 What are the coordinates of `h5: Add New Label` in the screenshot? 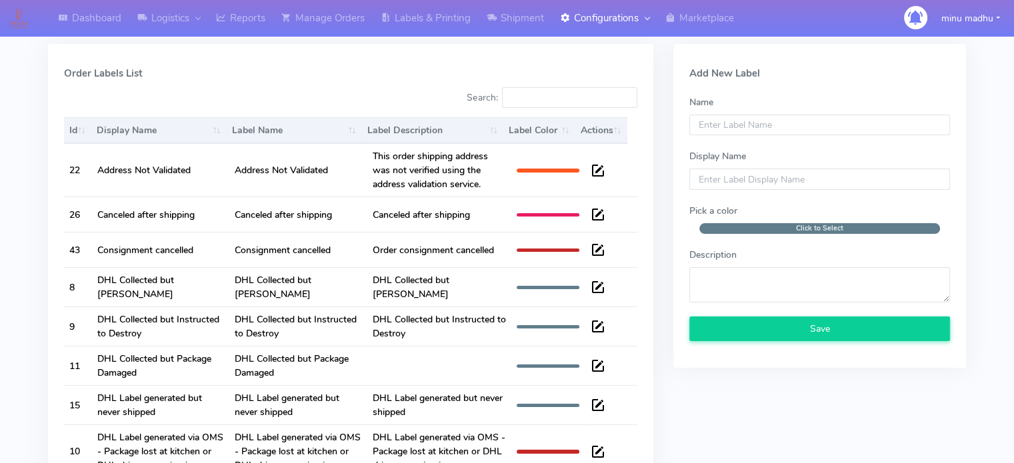 It's located at (819, 73).